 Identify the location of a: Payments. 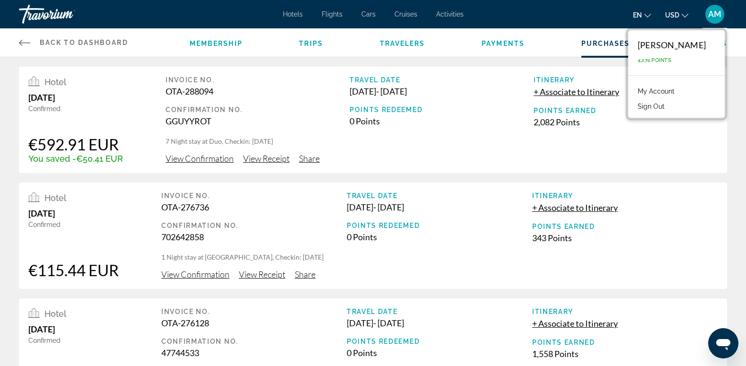
(503, 43).